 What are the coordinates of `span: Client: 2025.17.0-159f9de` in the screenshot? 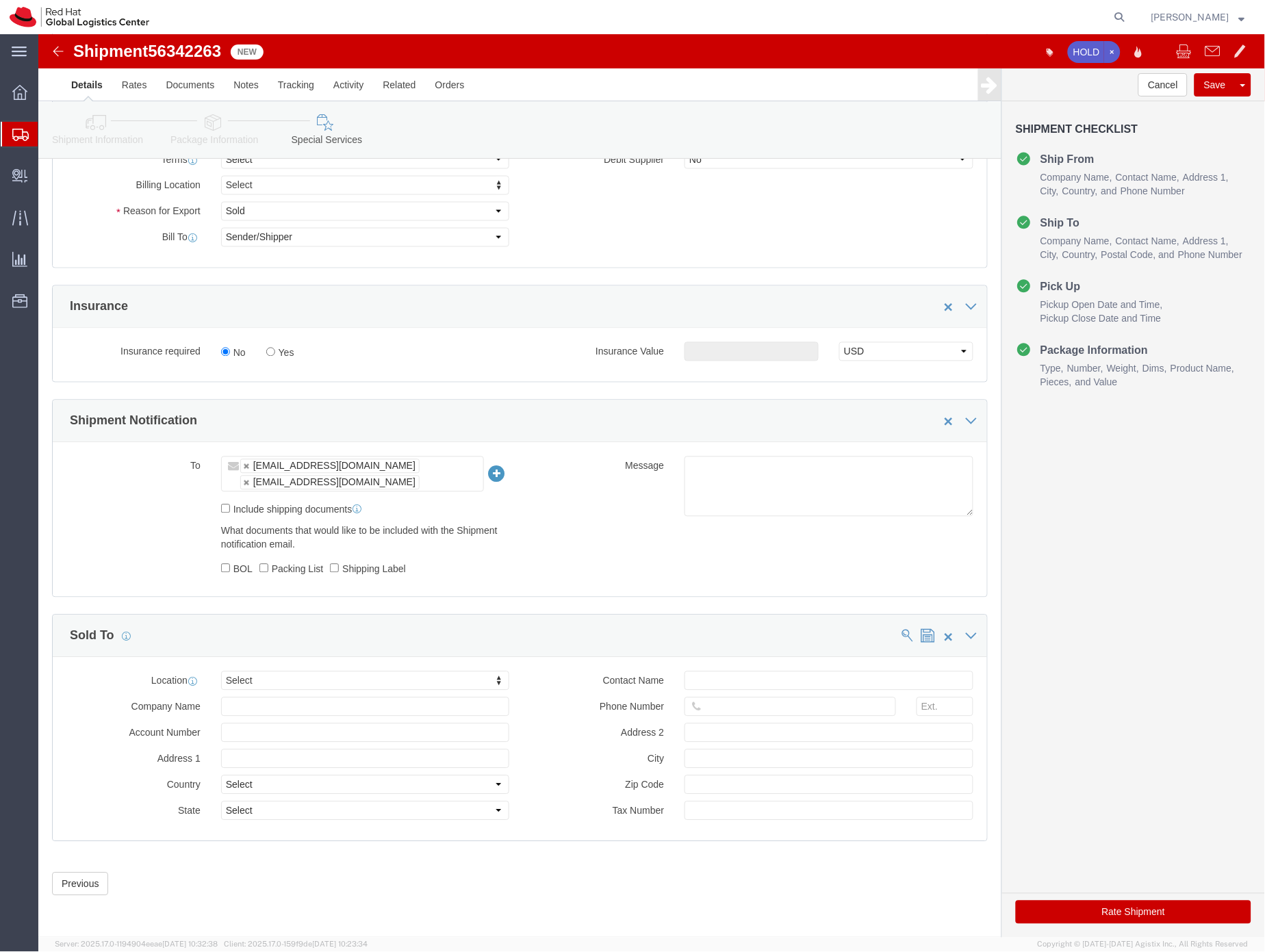 It's located at (296, 945).